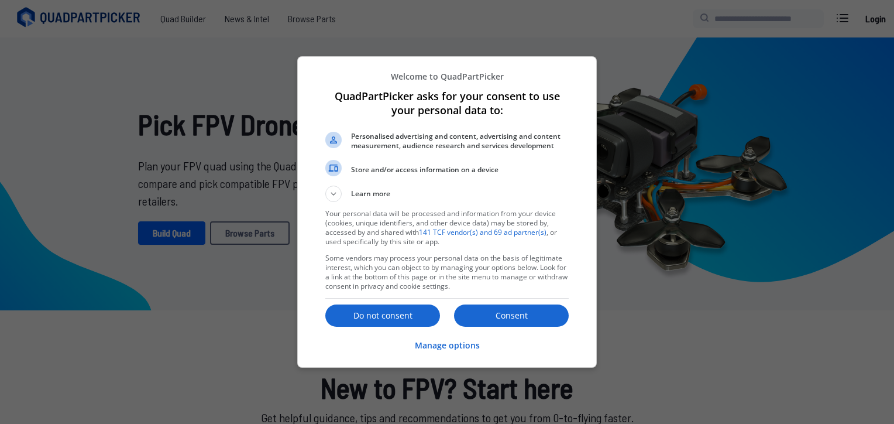 This screenshot has height=424, width=894. I want to click on p: Manage options, so click(447, 345).